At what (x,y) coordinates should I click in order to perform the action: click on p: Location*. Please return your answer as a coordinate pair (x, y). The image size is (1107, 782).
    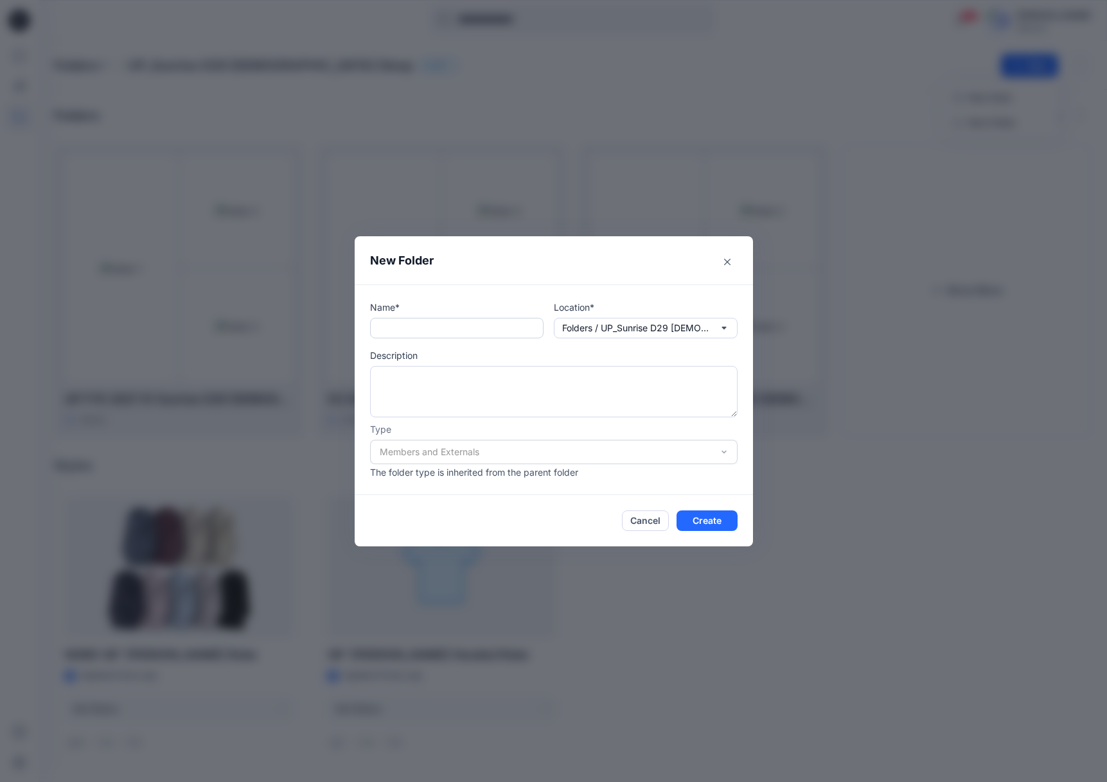
    Looking at the image, I should click on (646, 307).